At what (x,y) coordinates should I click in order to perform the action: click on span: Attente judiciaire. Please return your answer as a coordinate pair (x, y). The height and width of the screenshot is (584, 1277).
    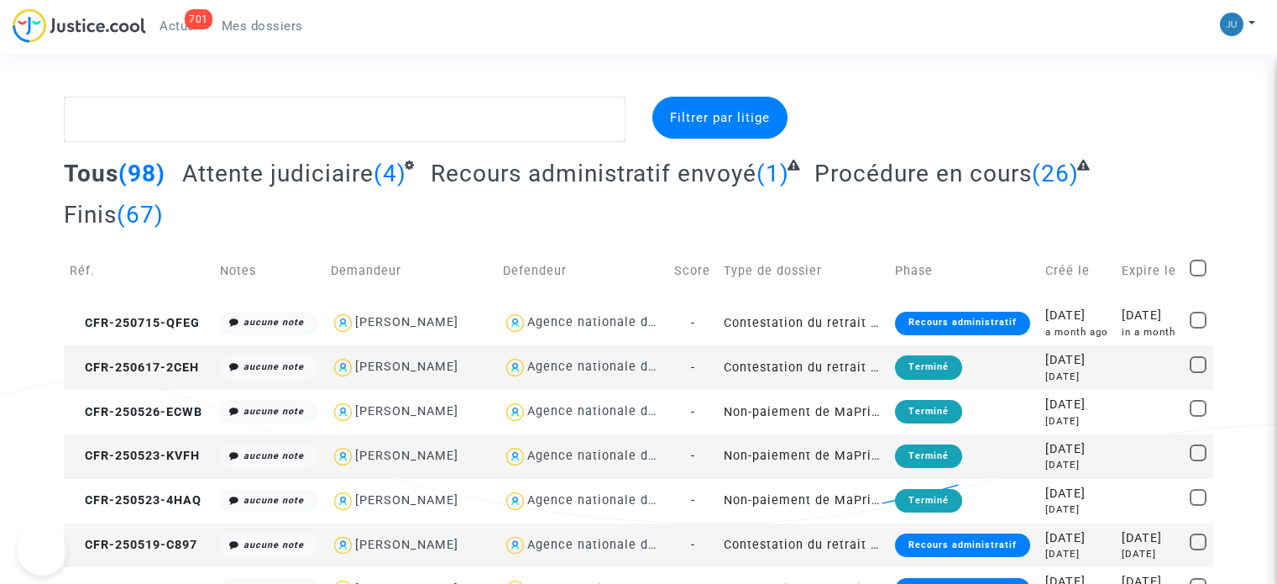
    Looking at the image, I should click on (278, 173).